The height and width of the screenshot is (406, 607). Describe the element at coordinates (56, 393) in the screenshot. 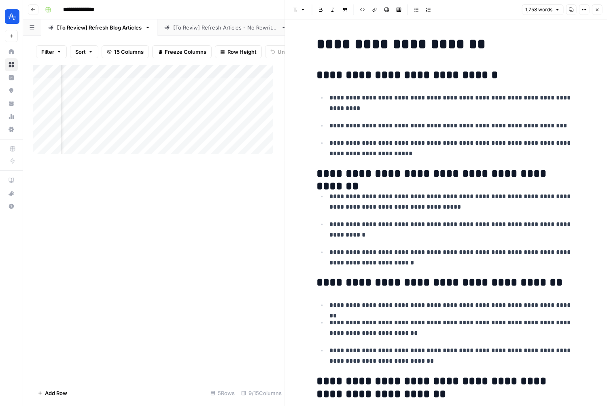

I see `span: Add Row` at that location.